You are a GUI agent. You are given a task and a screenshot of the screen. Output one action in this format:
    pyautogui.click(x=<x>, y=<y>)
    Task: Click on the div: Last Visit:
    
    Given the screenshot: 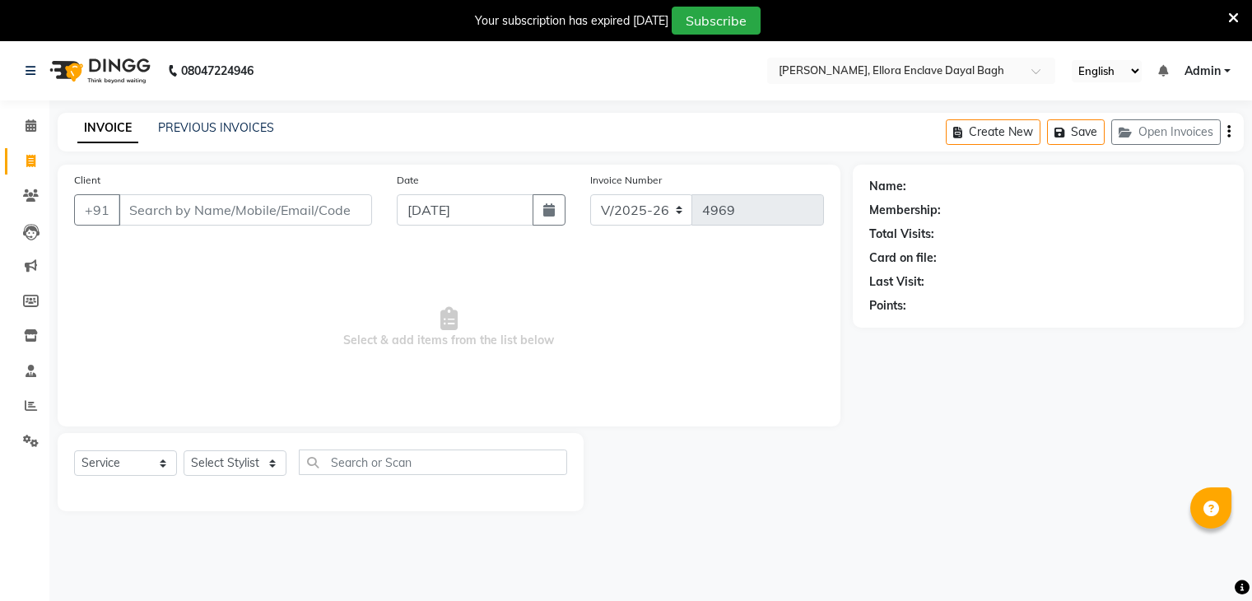 What is the action you would take?
    pyautogui.click(x=896, y=281)
    